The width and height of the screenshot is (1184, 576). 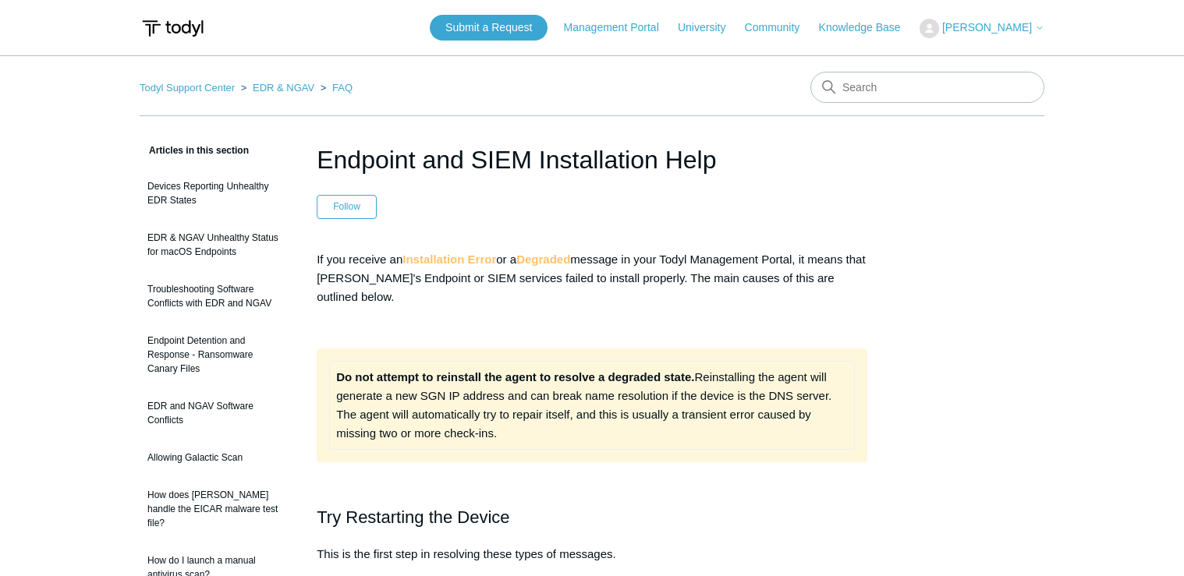 What do you see at coordinates (216, 458) in the screenshot?
I see `a: Allowing Galactic Scan` at bounding box center [216, 458].